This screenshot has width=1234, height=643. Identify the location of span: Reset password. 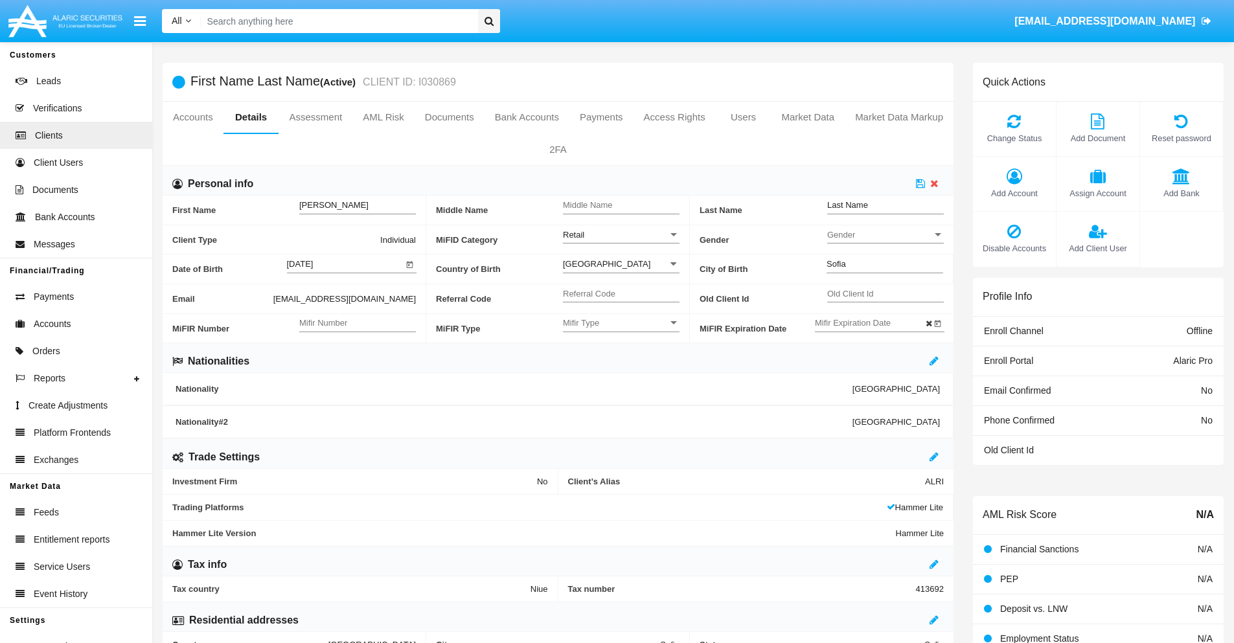
(1182, 138).